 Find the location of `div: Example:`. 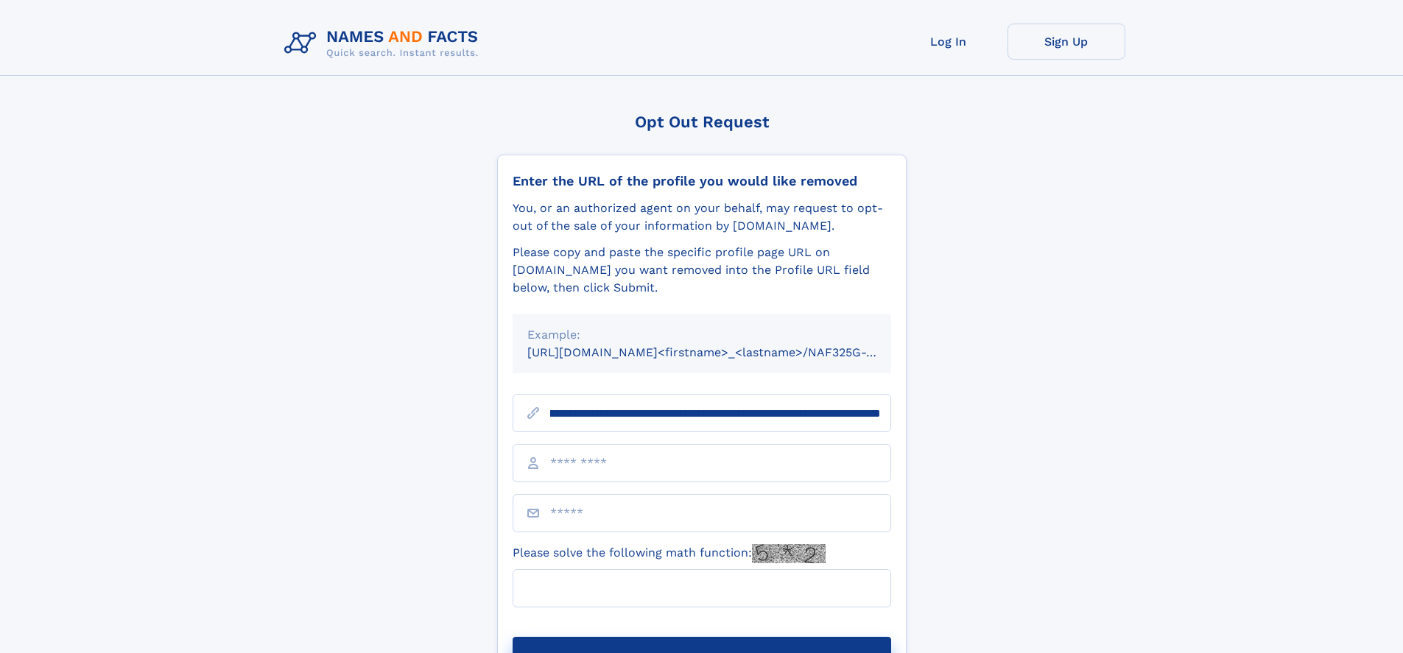

div: Example: is located at coordinates (702, 335).